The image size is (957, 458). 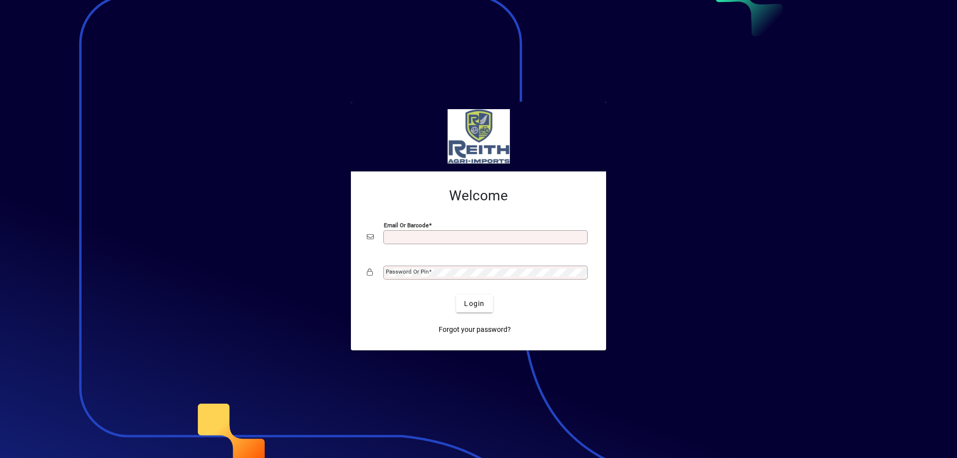 I want to click on h2: Welcome, so click(x=478, y=196).